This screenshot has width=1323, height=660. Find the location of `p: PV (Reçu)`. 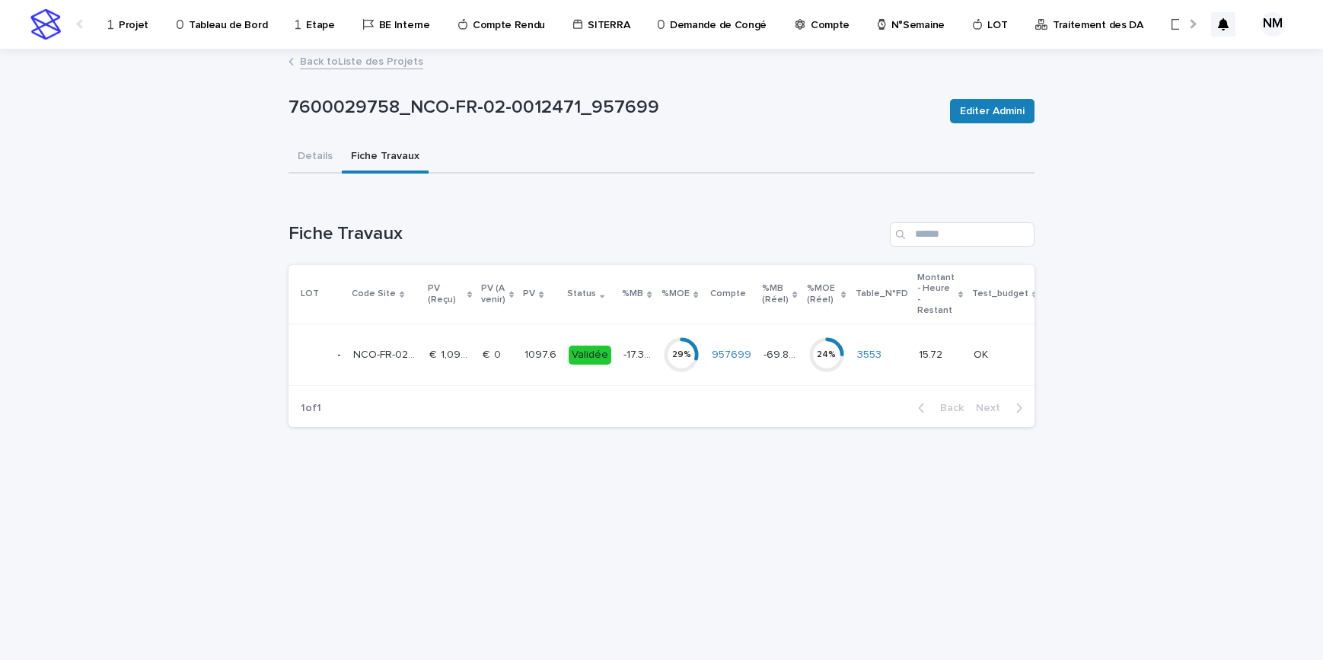

p: PV (Reçu) is located at coordinates (445, 294).